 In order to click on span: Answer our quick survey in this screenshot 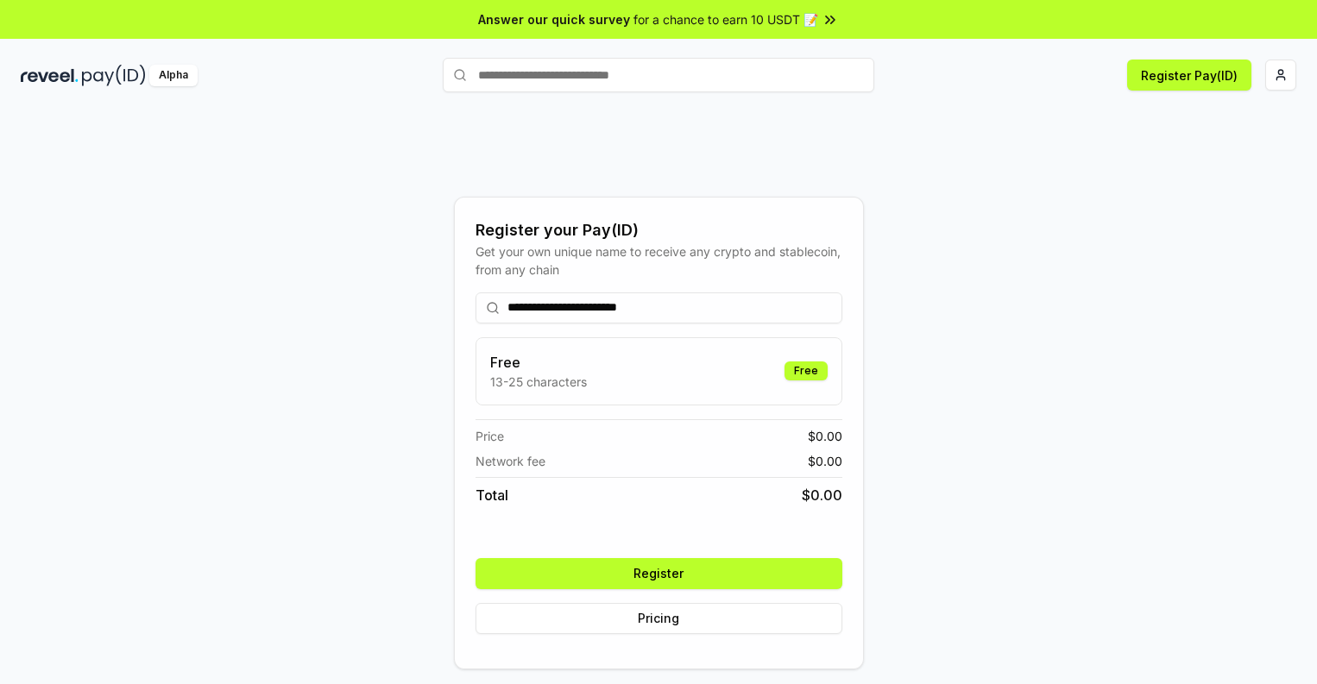, I will do `click(554, 19)`.